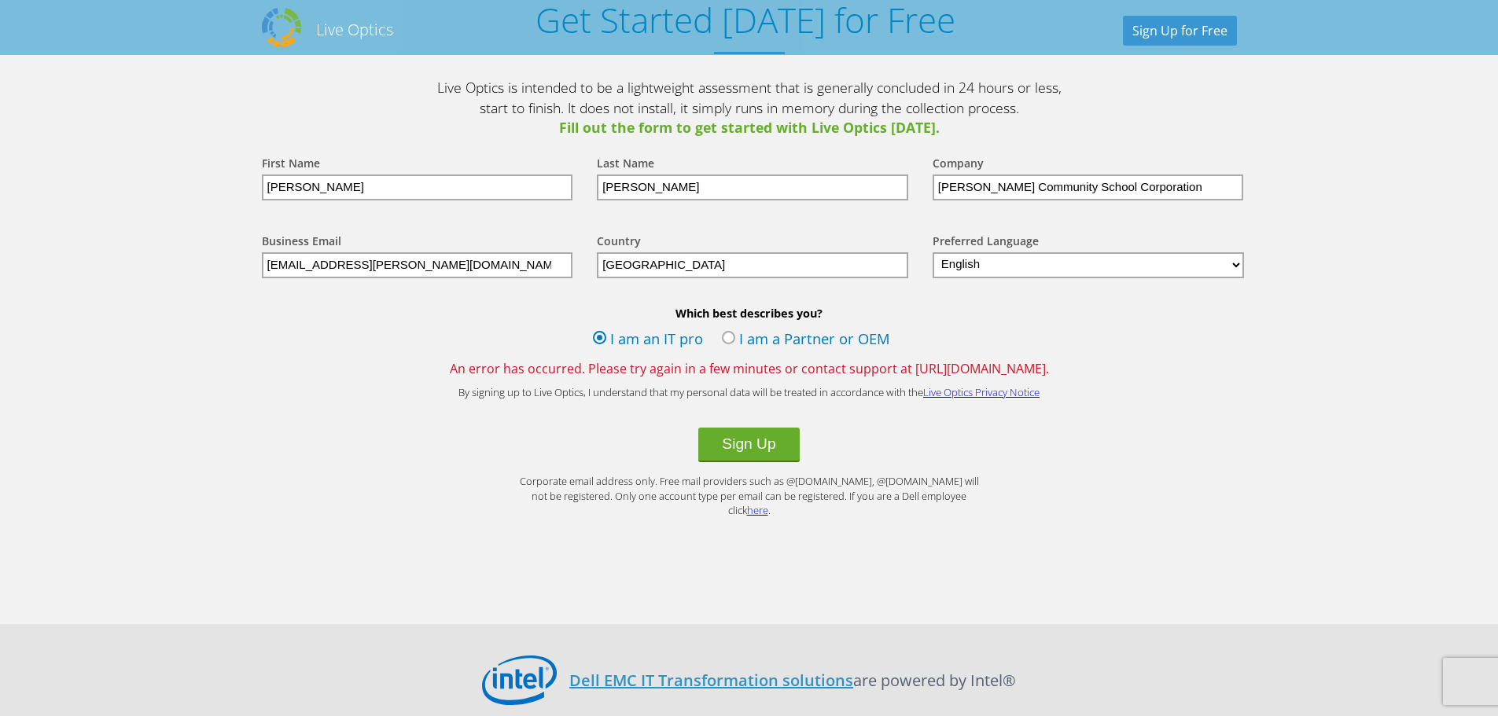  What do you see at coordinates (749, 313) in the screenshot?
I see `b: Which best describes you?` at bounding box center [749, 313].